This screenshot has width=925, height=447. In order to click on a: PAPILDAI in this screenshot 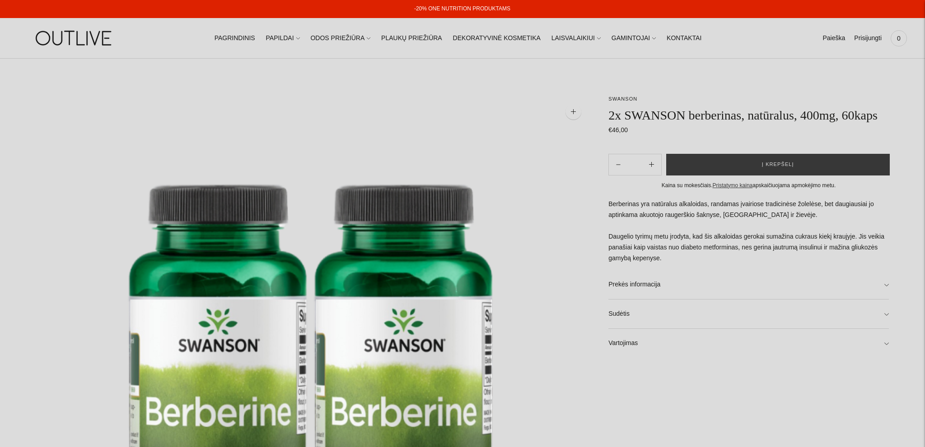, I will do `click(283, 38)`.